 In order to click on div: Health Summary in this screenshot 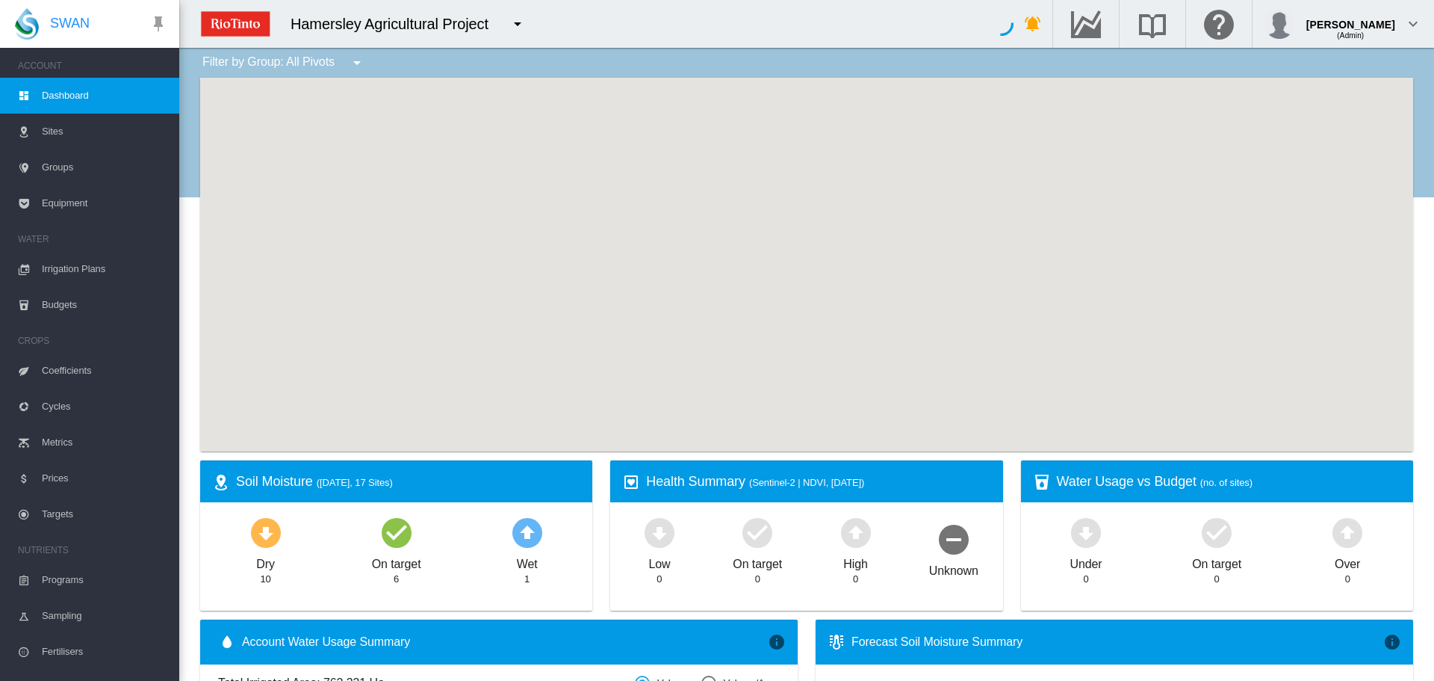, I will do `click(818, 481)`.